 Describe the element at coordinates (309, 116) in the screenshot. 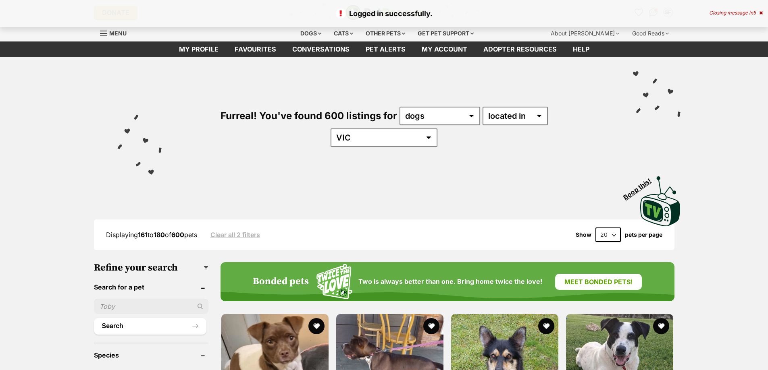

I see `span: Furreal! You've found 600 listings for` at that location.